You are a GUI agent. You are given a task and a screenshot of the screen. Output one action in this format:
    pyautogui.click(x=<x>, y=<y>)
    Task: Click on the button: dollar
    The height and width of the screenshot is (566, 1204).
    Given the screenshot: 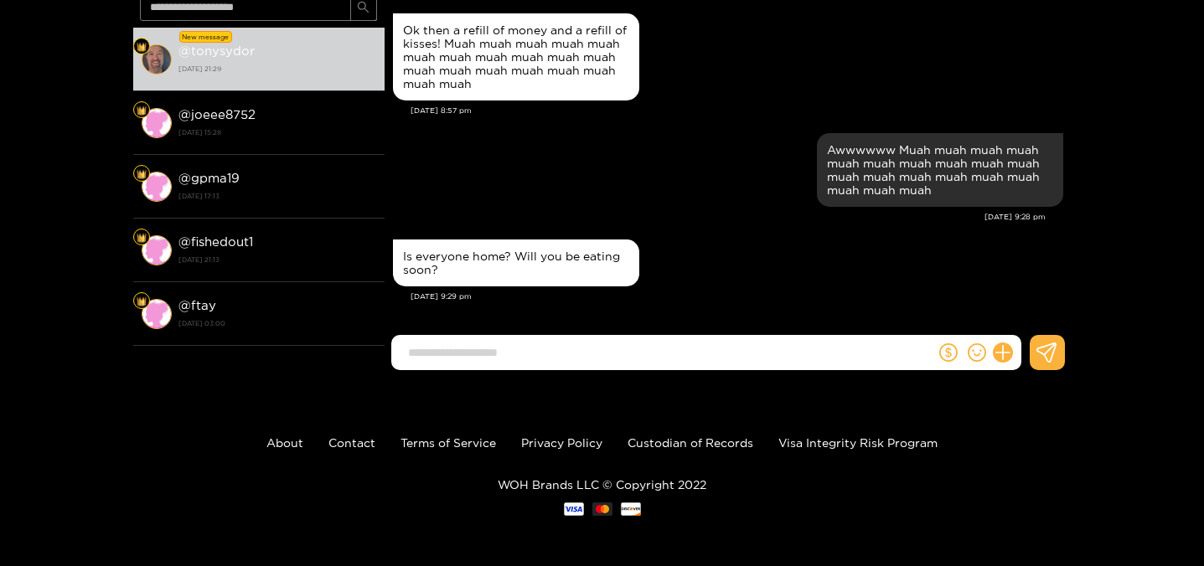 What is the action you would take?
    pyautogui.click(x=948, y=353)
    